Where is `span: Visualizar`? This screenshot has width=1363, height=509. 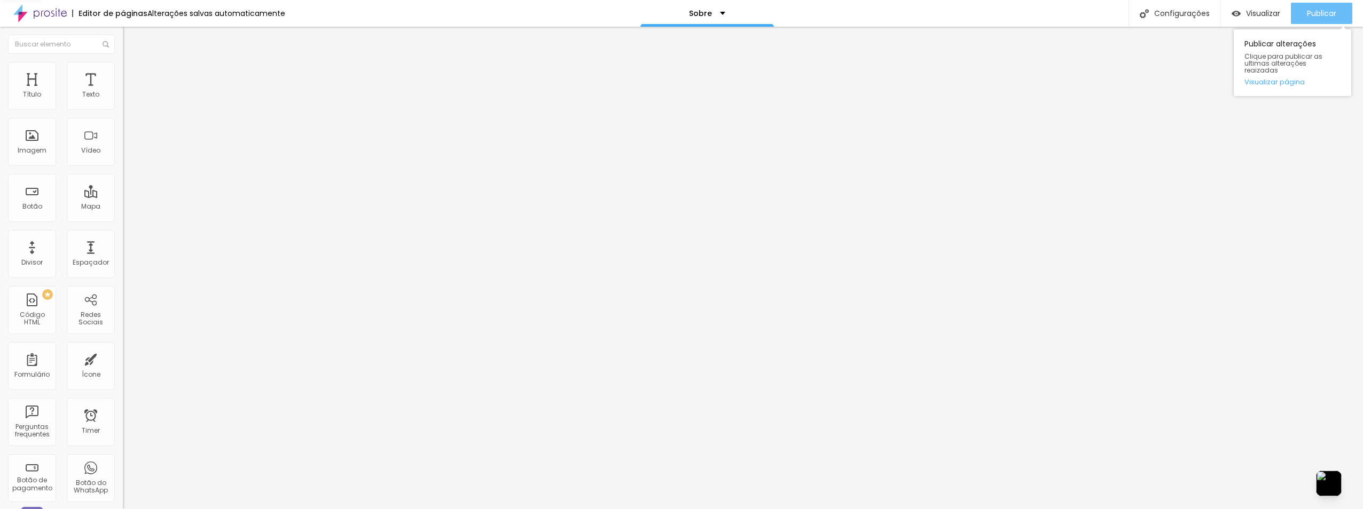 span: Visualizar is located at coordinates (1263, 13).